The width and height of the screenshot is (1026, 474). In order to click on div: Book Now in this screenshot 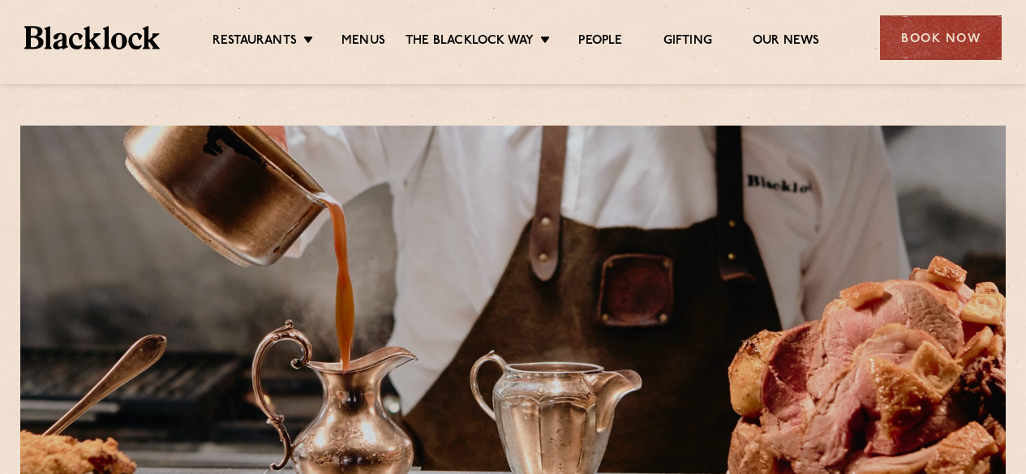, I will do `click(941, 37)`.